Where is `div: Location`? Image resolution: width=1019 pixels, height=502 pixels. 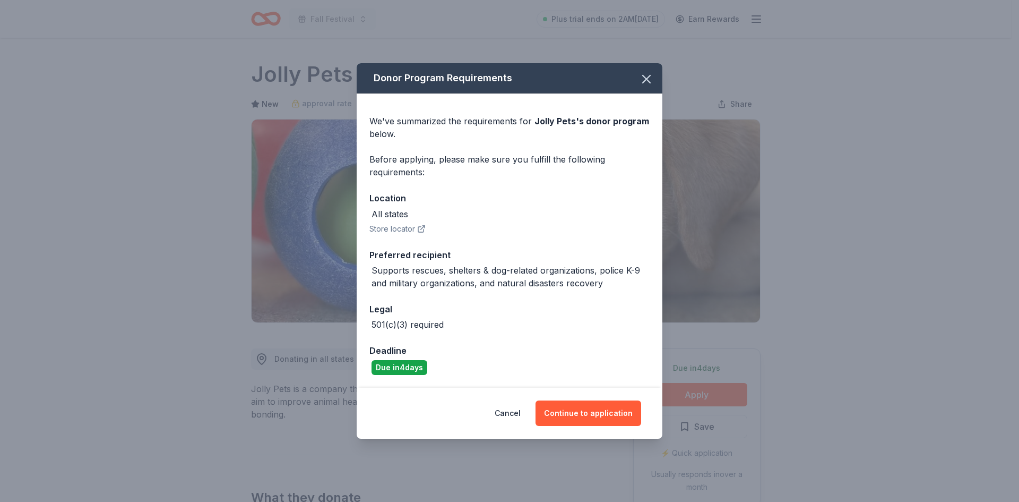
div: Location is located at coordinates (510, 198).